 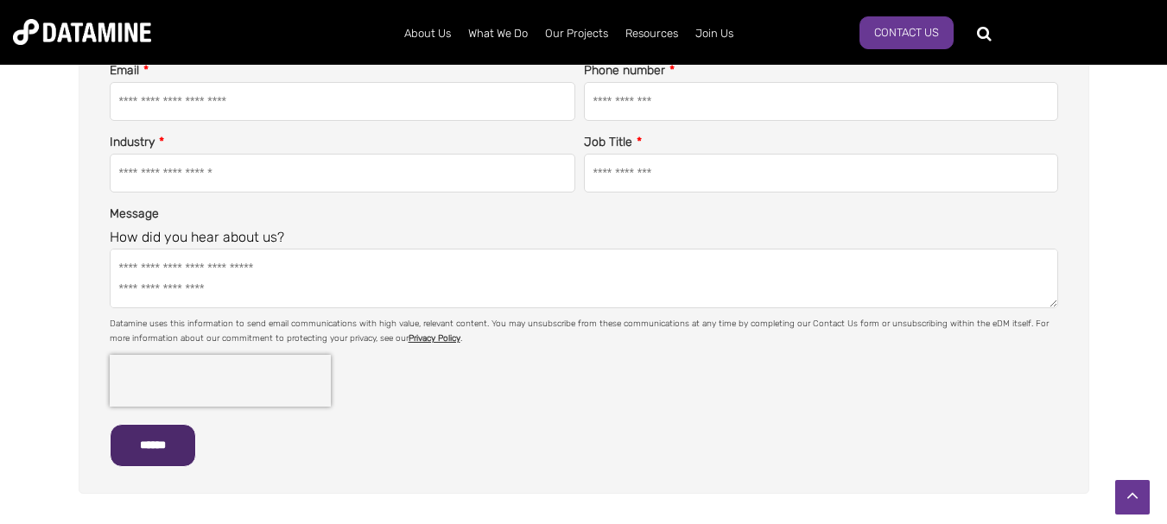 I want to click on span: Message, so click(x=134, y=213).